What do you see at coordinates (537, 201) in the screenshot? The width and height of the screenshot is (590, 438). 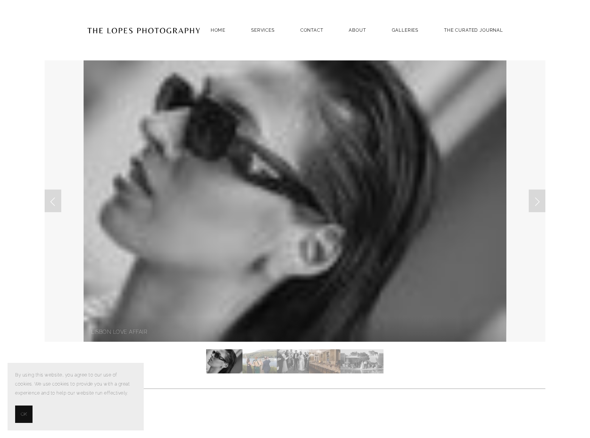 I see `a: Next Slide` at bounding box center [537, 201].